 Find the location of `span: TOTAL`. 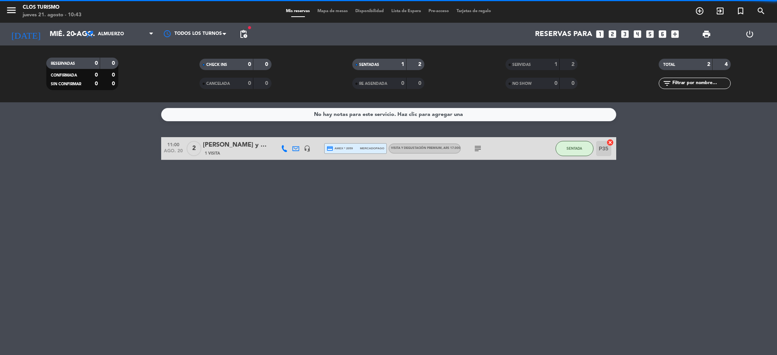

span: TOTAL is located at coordinates (669, 65).